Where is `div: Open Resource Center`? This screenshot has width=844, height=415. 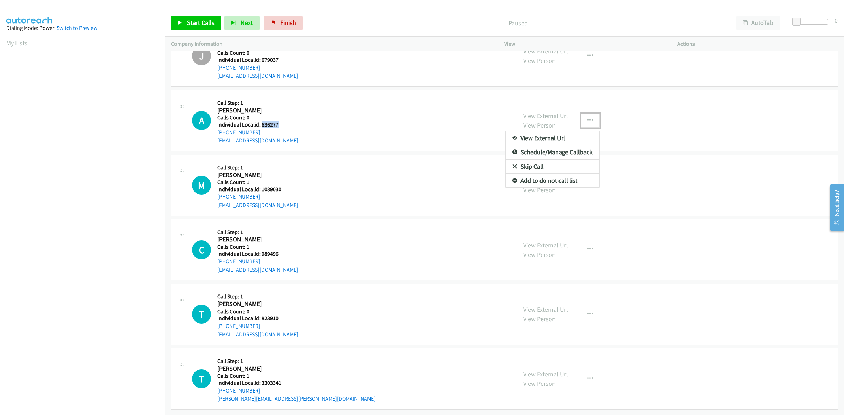
div: Open Resource Center is located at coordinates (13, 28).